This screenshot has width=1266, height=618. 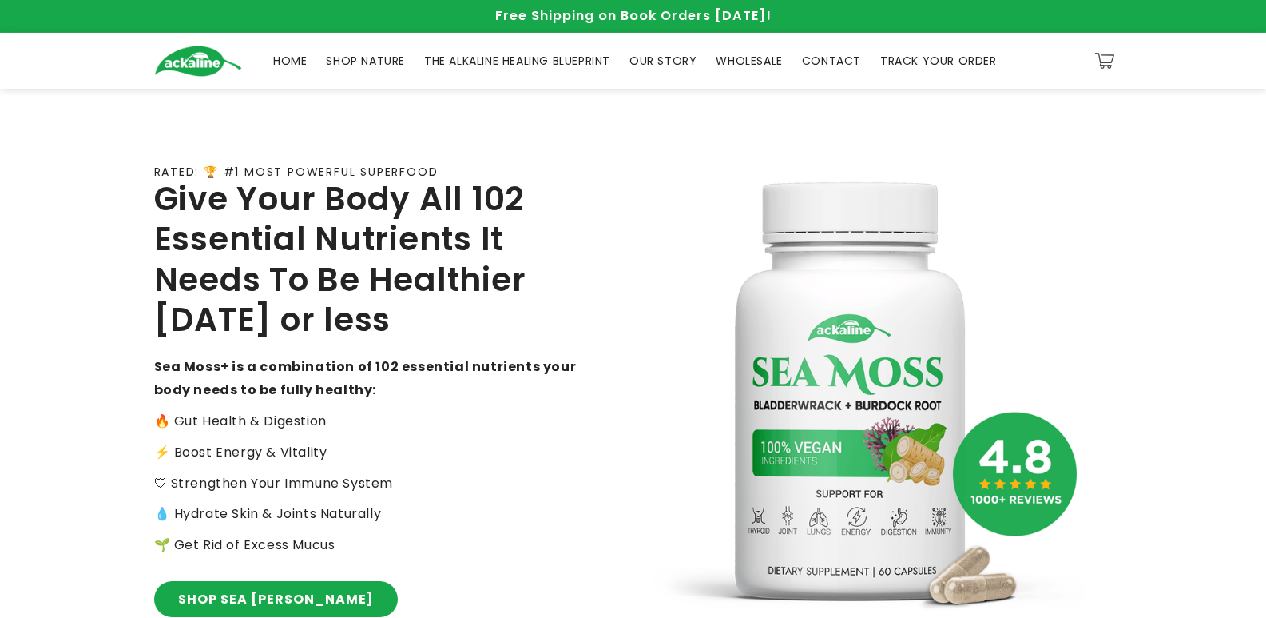 I want to click on img: Ackaline, so click(x=198, y=61).